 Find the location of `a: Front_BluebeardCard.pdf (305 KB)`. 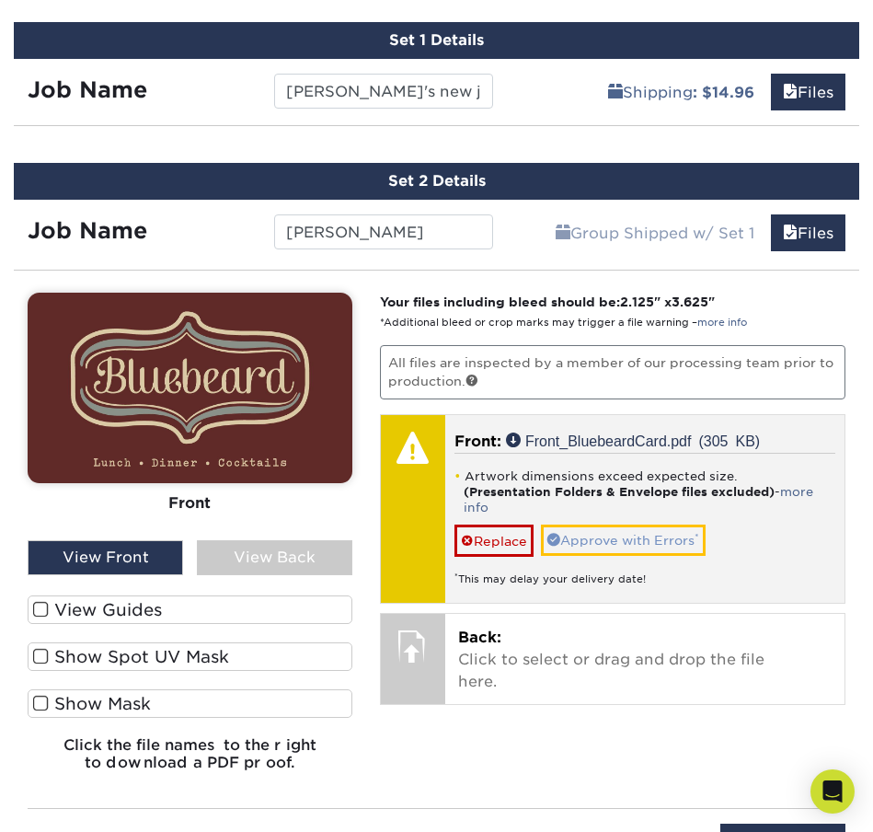

a: Front_BluebeardCard.pdf (305 KB) is located at coordinates (633, 440).